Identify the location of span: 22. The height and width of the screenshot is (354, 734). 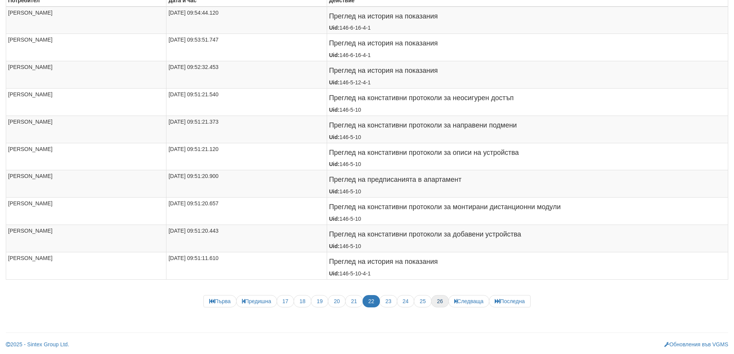
(371, 301).